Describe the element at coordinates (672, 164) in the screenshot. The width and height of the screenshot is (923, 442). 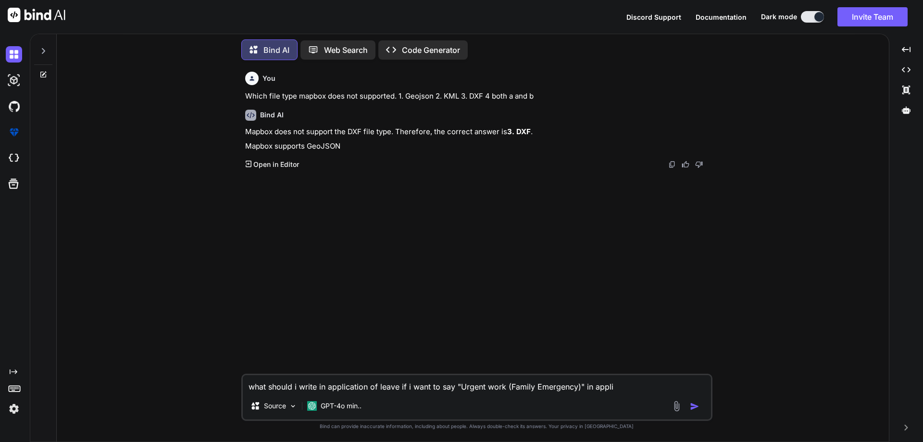
I see `img: copy` at that location.